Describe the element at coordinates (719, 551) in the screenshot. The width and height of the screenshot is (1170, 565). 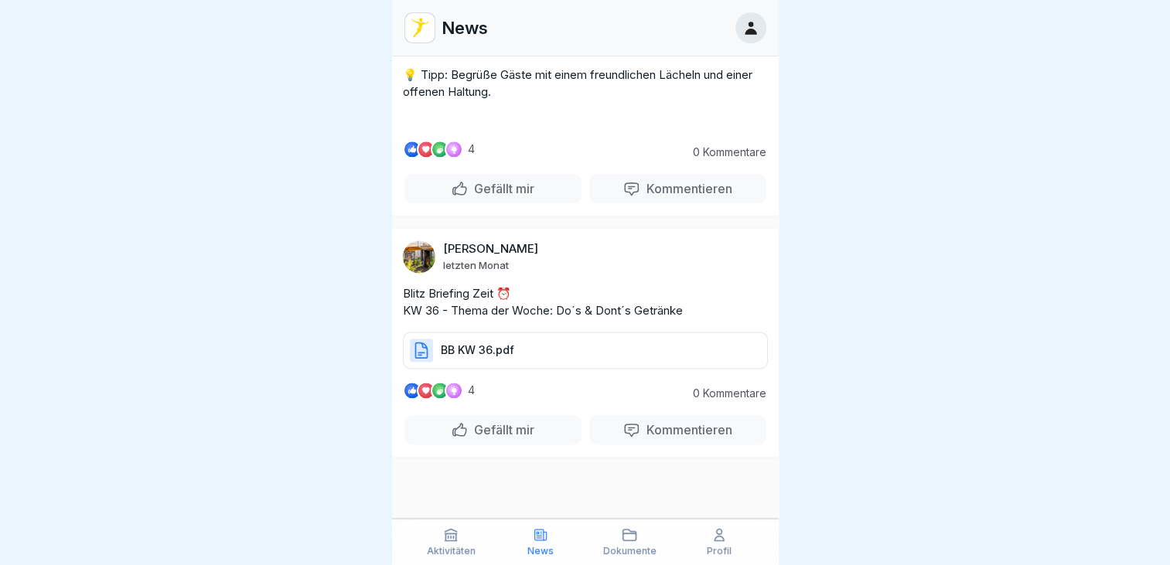
I see `p: Profil` at that location.